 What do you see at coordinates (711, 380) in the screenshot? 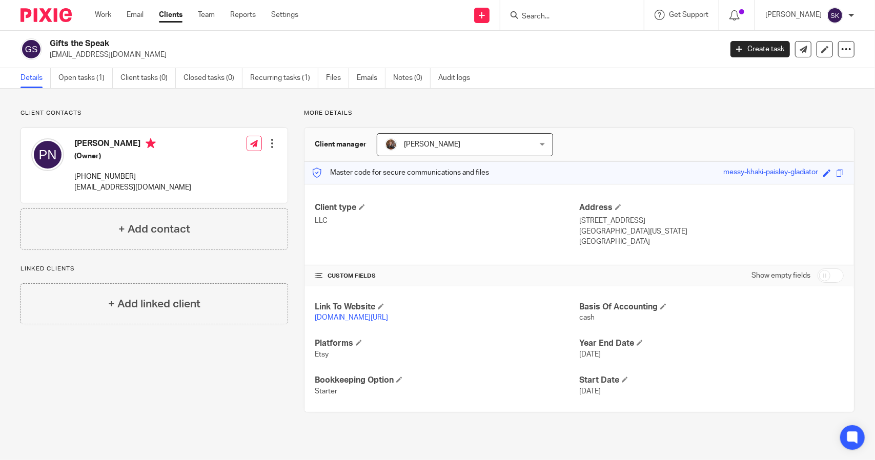
I see `h4: Start Date` at bounding box center [711, 380].